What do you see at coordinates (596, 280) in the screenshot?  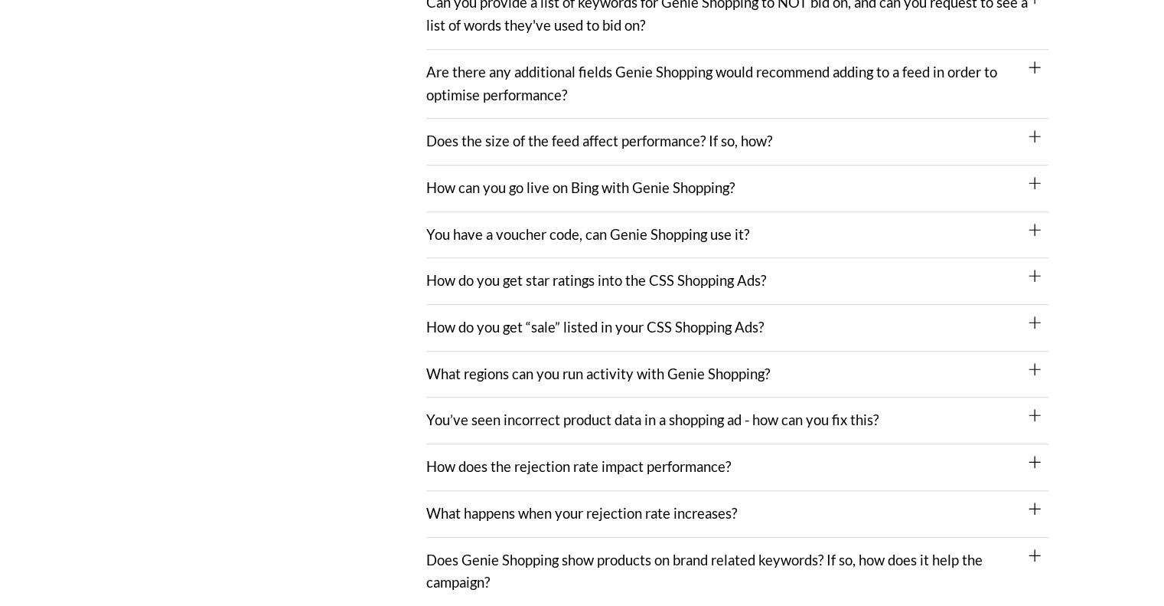 I see `a: How do you get star ratings into the CSS Shopping Ads?` at bounding box center [596, 280].